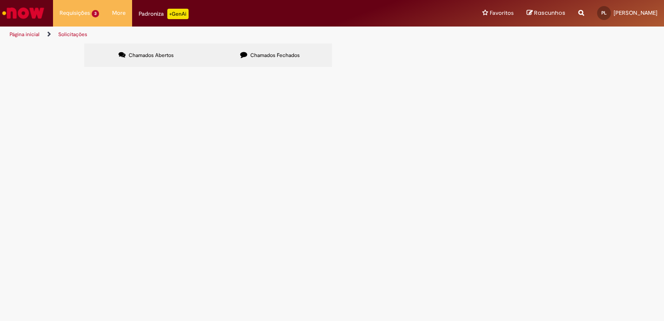 This screenshot has height=321, width=664. I want to click on span: Chamados Fechados, so click(275, 55).